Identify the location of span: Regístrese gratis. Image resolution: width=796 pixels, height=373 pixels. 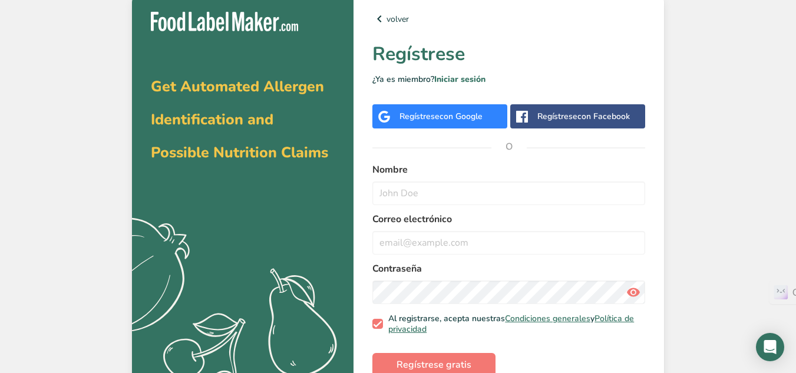
(433, 365).